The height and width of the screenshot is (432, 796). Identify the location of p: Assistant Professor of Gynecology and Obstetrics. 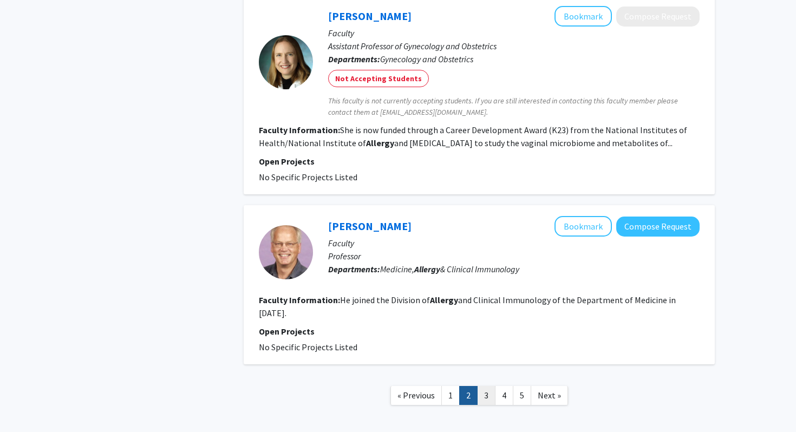
(514, 46).